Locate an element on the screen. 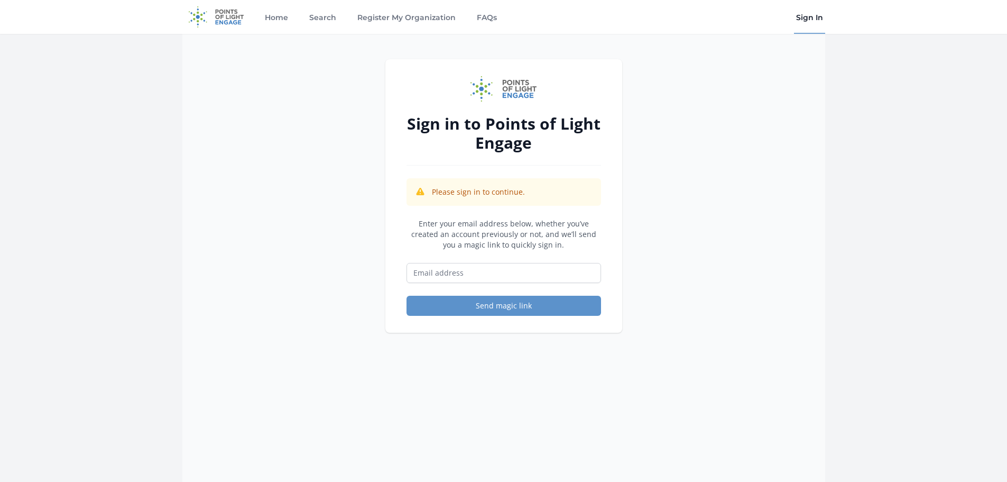  button: Send magic link is located at coordinates (504, 306).